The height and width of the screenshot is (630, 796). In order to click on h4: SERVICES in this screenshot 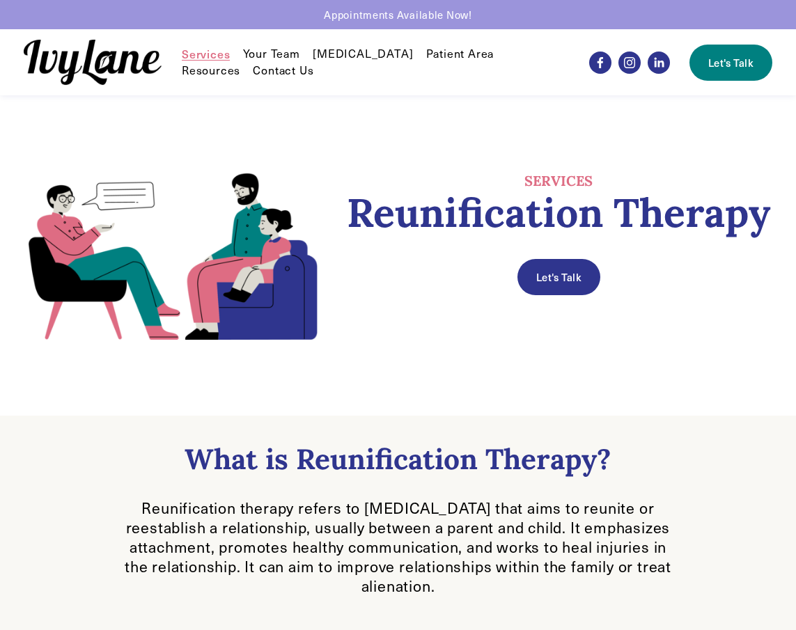, I will do `click(558, 181)`.